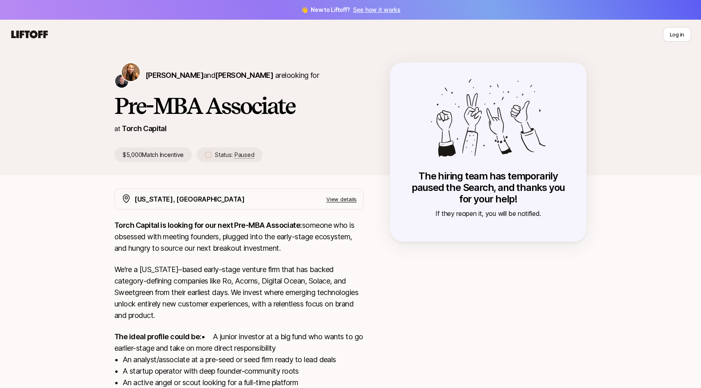 This screenshot has height=388, width=701. What do you see at coordinates (131, 72) in the screenshot?
I see `img: Katie Reiner` at bounding box center [131, 72].